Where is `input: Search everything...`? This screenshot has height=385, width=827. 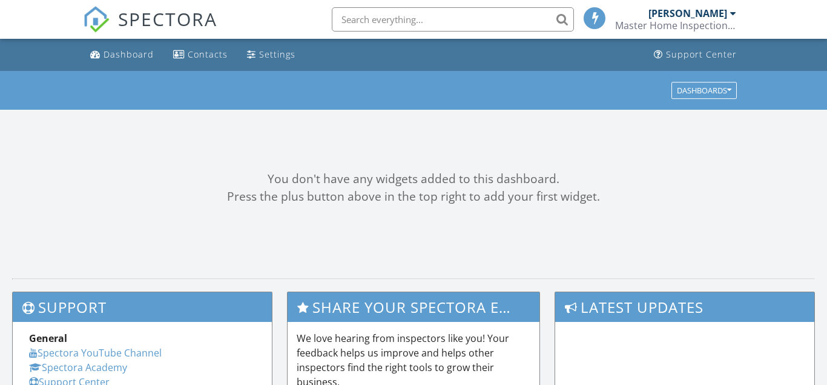 input: Search everything... is located at coordinates (453, 19).